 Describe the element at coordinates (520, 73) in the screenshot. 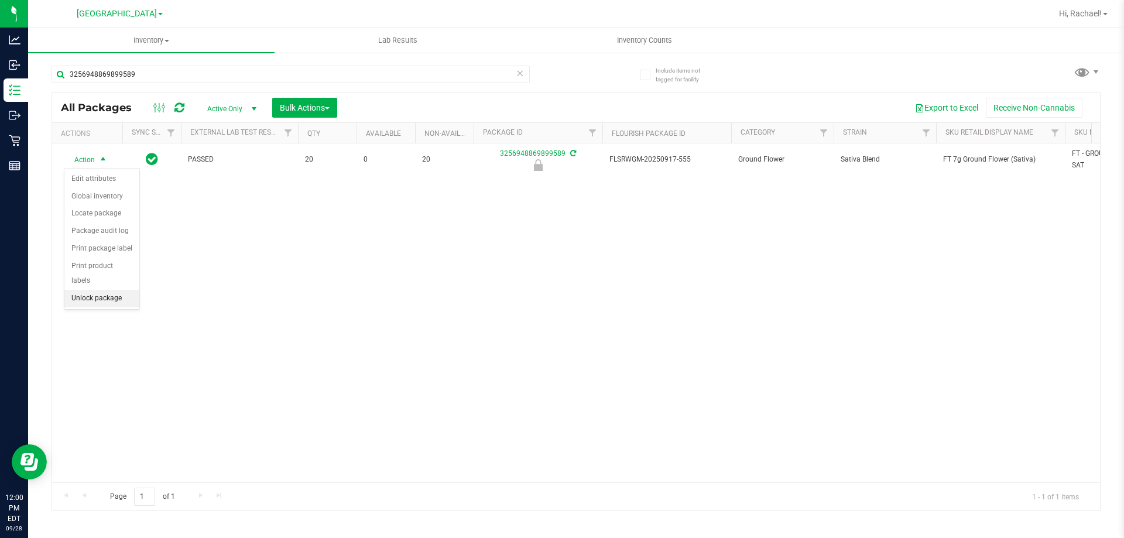

I see `span: Clear` at that location.